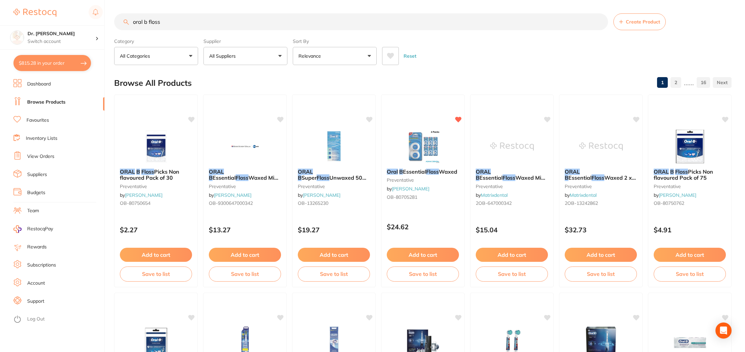 This screenshot has height=352, width=745. What do you see at coordinates (662, 83) in the screenshot?
I see `a: 1` at bounding box center [662, 83].